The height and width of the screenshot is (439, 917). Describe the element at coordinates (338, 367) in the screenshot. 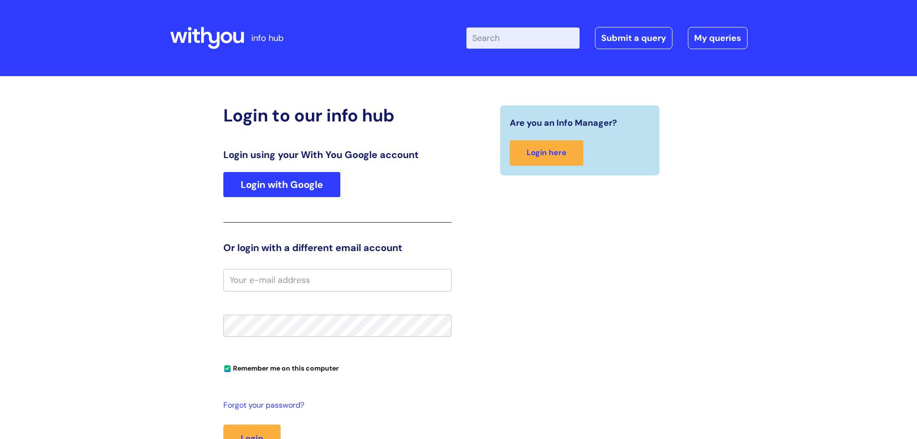

I see `div: You can uncheck this option if you're logging in from a shared device` at that location.